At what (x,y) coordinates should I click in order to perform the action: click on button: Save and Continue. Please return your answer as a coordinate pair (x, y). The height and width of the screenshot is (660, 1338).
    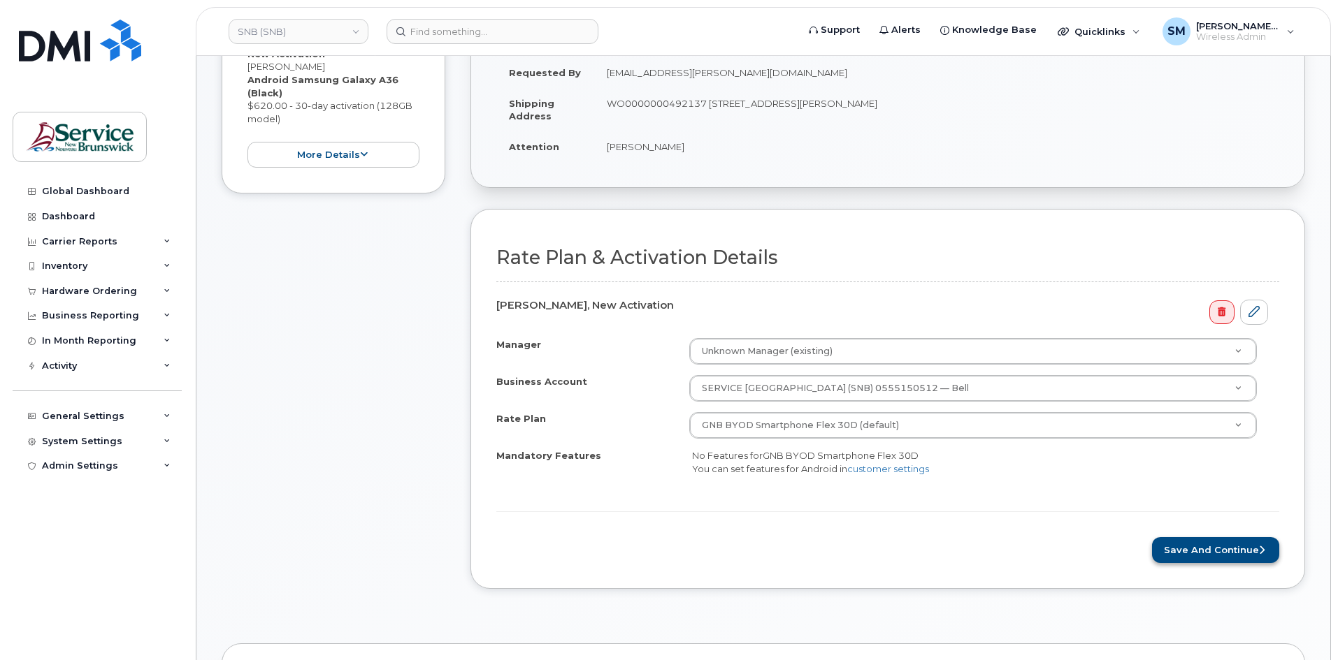
    Looking at the image, I should click on (1215, 550).